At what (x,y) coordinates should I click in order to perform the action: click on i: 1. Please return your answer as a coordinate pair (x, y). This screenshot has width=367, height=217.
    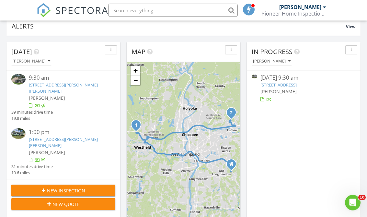
    Looking at the image, I should click on (136, 126).